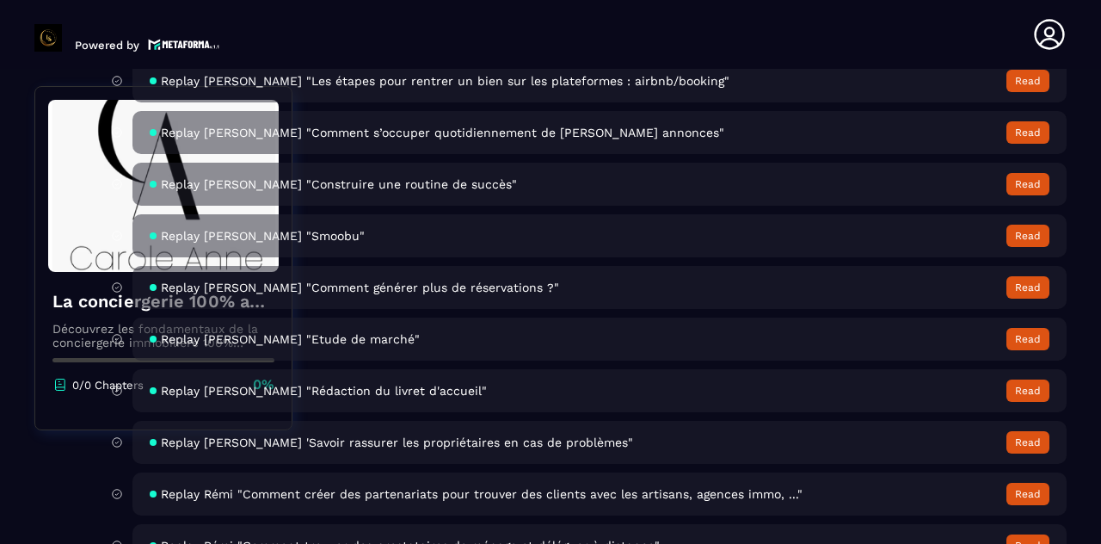  What do you see at coordinates (107, 45) in the screenshot?
I see `p: Powered by` at bounding box center [107, 45].